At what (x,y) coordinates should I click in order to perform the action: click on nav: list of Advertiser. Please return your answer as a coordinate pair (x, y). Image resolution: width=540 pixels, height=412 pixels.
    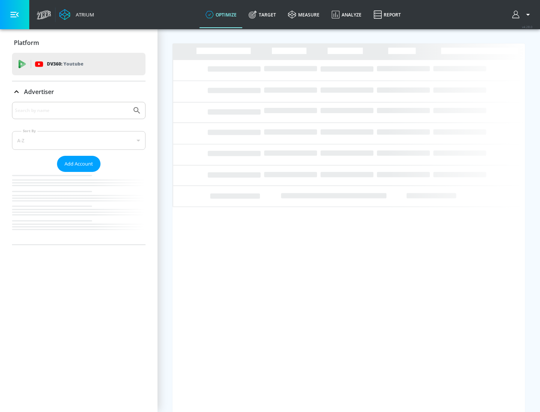
    Looking at the image, I should click on (79, 208).